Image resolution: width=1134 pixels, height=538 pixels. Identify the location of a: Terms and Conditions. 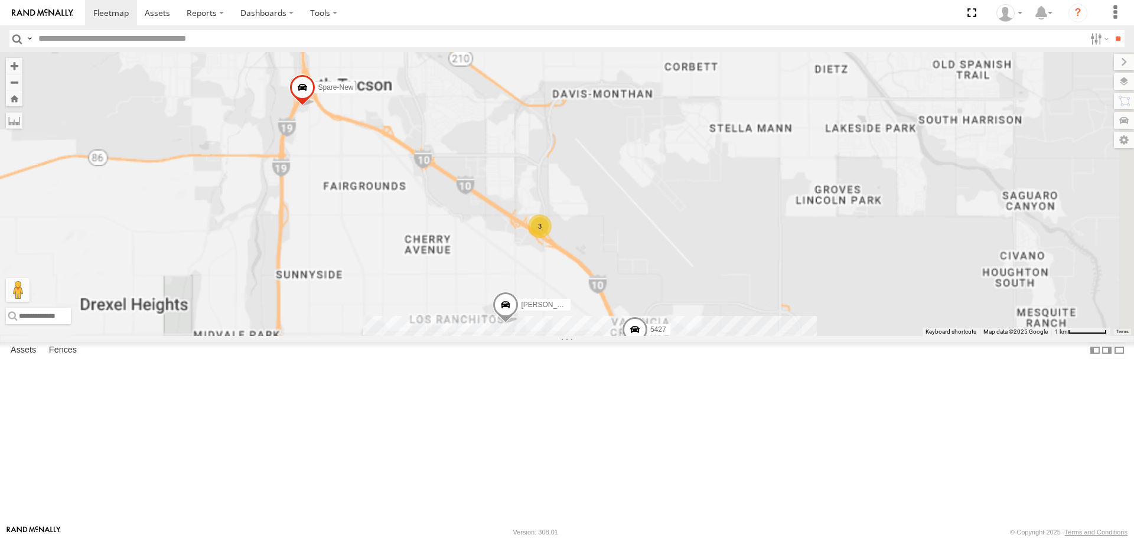
(1096, 532).